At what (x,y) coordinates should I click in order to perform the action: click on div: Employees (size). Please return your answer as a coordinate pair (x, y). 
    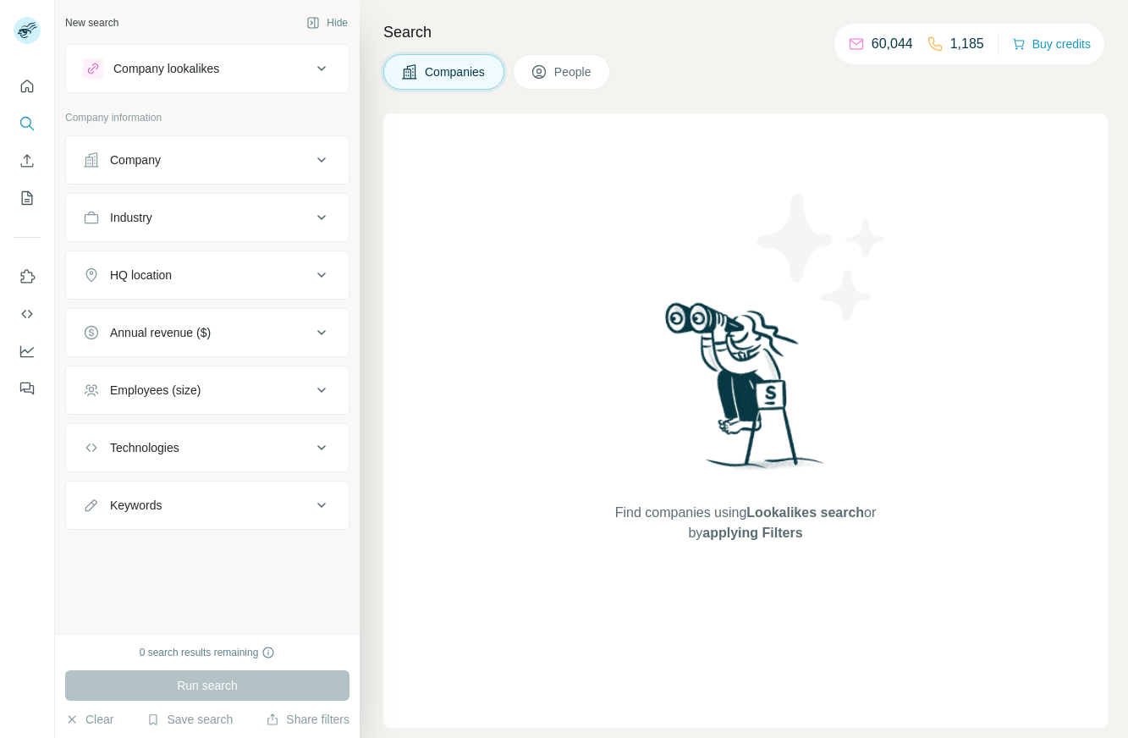
    Looking at the image, I should click on (155, 390).